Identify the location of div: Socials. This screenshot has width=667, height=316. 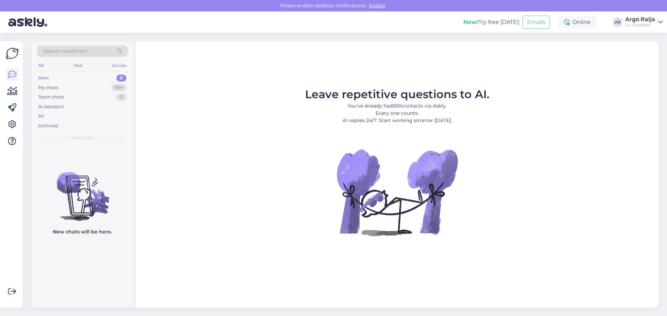
(119, 66).